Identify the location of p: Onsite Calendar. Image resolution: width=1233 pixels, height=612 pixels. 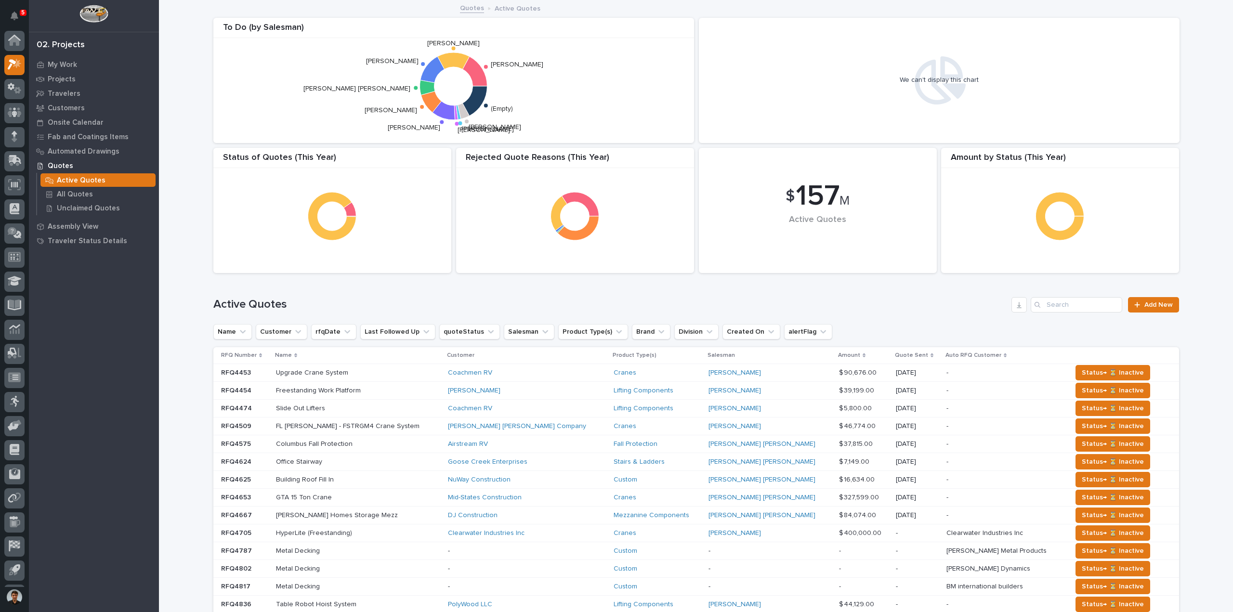
(76, 123).